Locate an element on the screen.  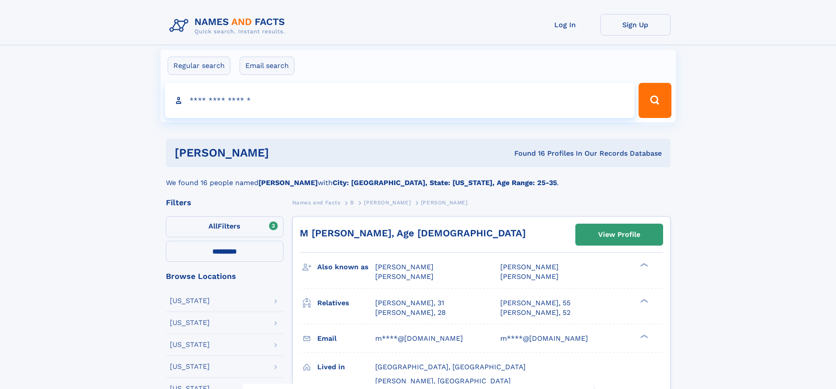
div: Filters is located at coordinates (225, 203).